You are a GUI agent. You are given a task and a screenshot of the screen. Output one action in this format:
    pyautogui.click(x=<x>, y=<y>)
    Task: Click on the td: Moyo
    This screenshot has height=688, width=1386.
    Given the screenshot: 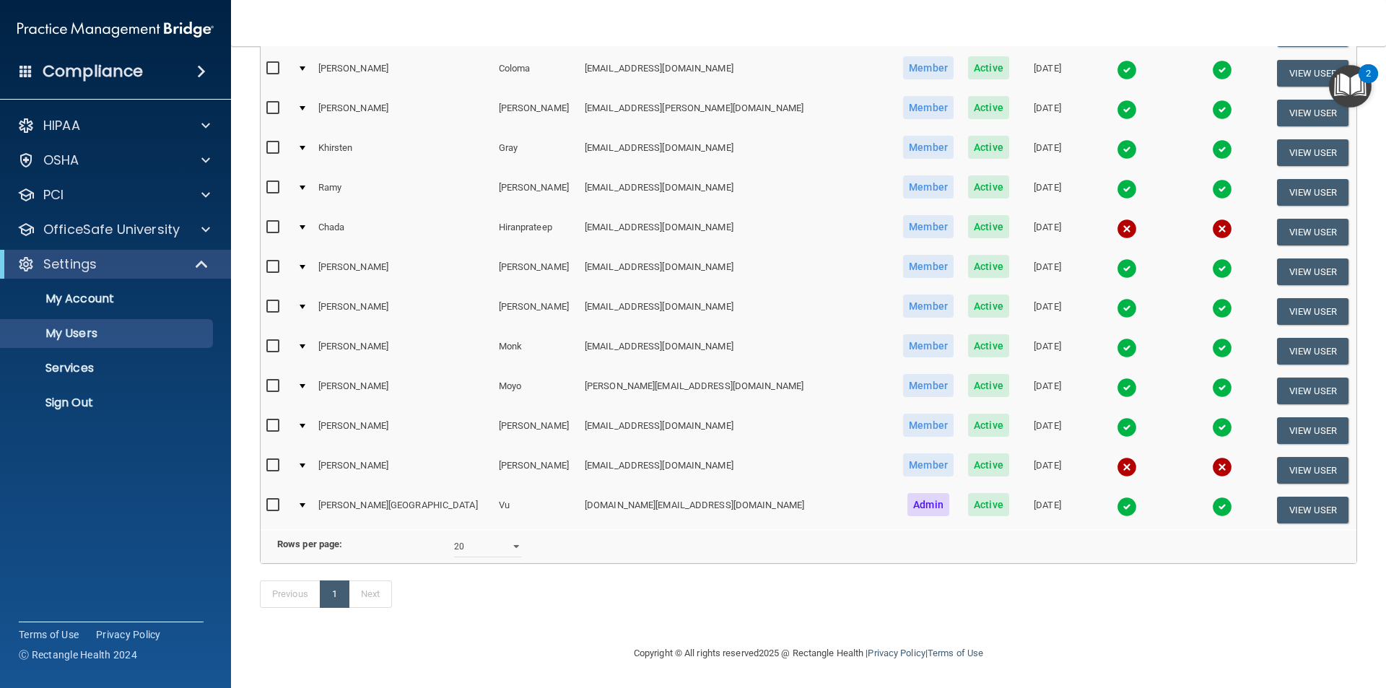 What is the action you would take?
    pyautogui.click(x=536, y=391)
    